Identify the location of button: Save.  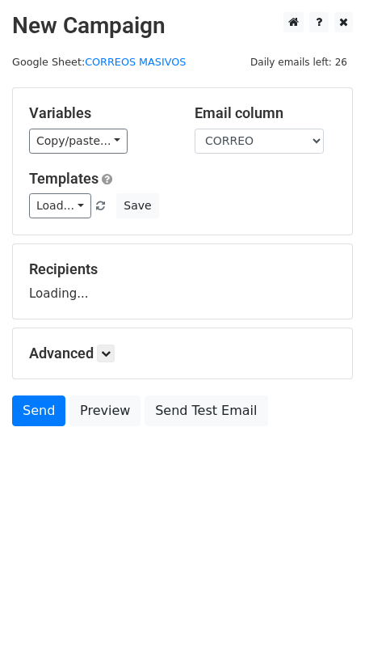
(137, 205).